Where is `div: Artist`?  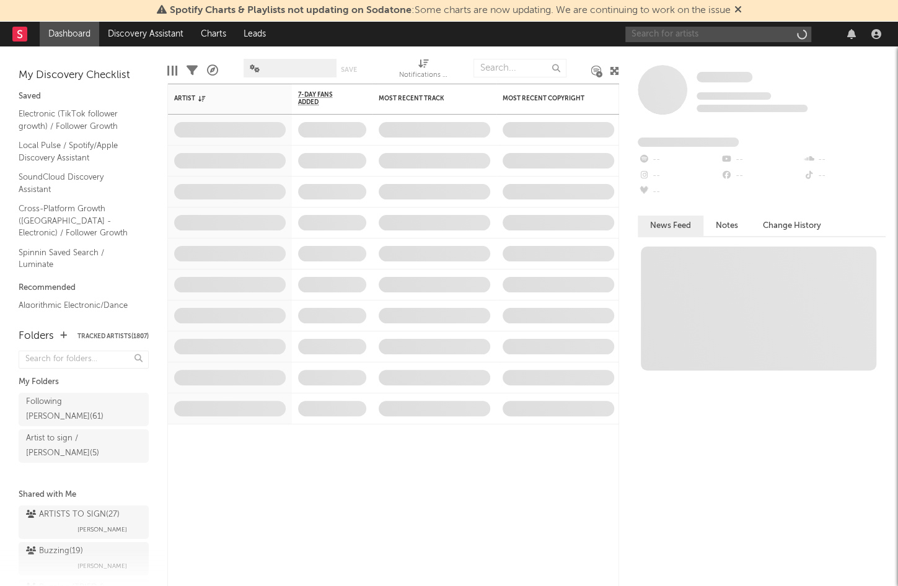
div: Artist is located at coordinates (221, 99).